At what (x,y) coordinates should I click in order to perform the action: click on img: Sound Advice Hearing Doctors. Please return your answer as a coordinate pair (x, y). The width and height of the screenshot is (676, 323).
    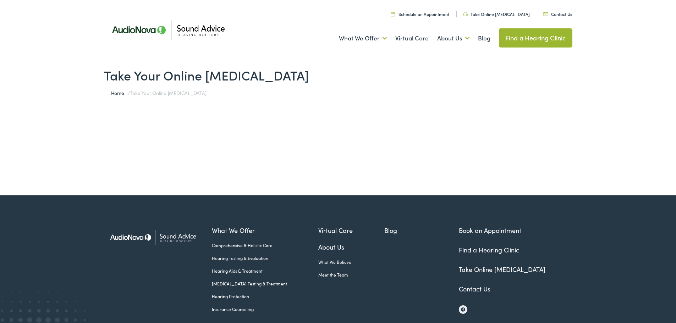
    Looking at the image, I should click on (152, 237).